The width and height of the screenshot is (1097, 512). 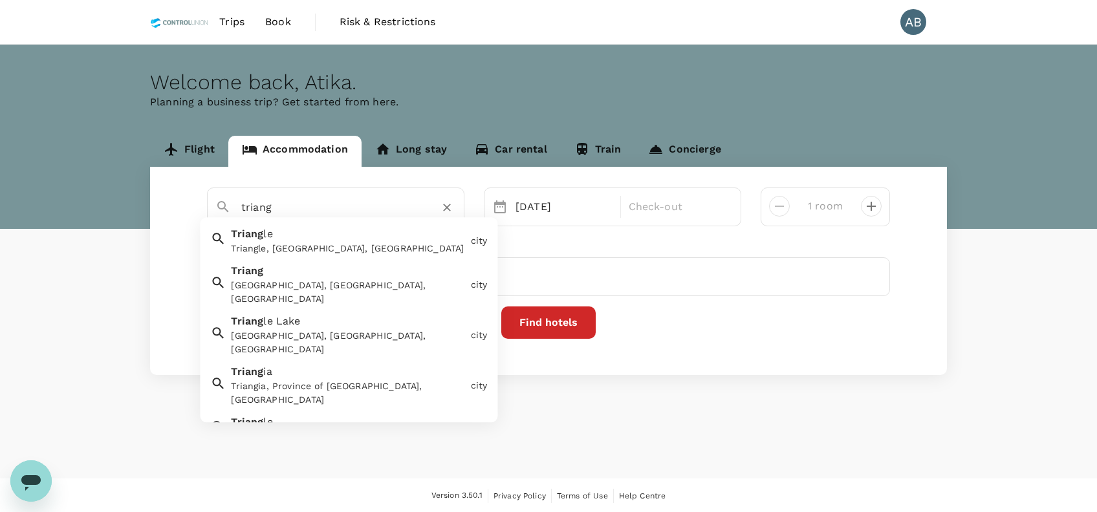 What do you see at coordinates (642, 496) in the screenshot?
I see `a: Help Centre` at bounding box center [642, 496].